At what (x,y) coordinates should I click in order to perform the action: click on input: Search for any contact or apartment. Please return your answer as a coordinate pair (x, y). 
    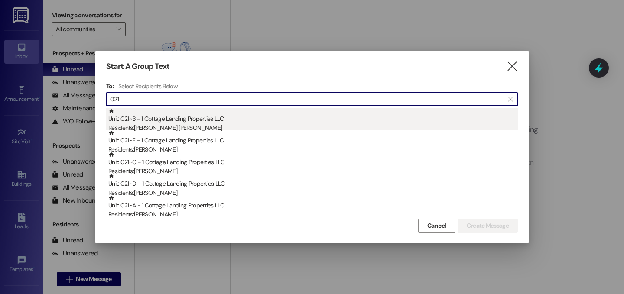
    Looking at the image, I should click on (307, 99).